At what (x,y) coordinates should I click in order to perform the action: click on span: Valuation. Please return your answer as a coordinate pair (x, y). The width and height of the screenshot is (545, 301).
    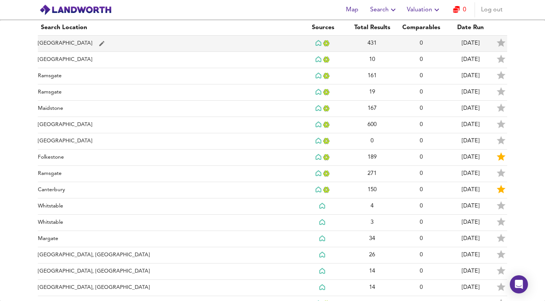
    Looking at the image, I should click on (424, 10).